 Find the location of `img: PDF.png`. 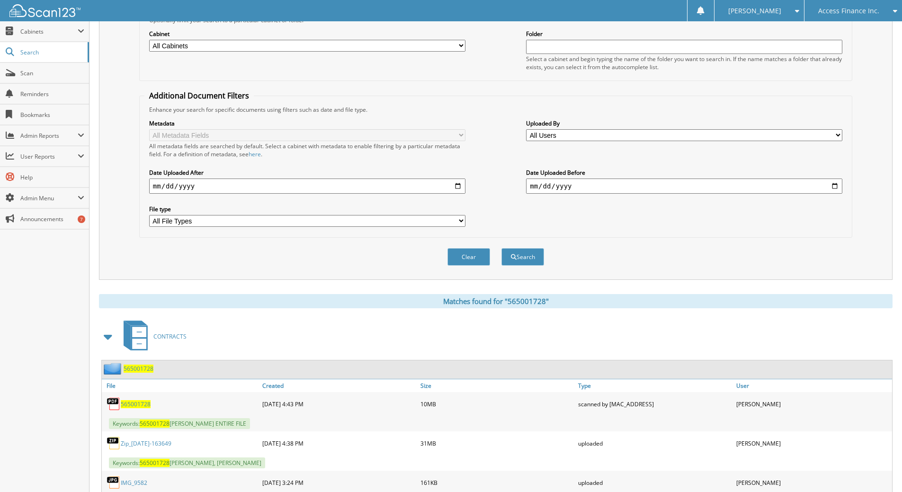

img: PDF.png is located at coordinates (114, 404).